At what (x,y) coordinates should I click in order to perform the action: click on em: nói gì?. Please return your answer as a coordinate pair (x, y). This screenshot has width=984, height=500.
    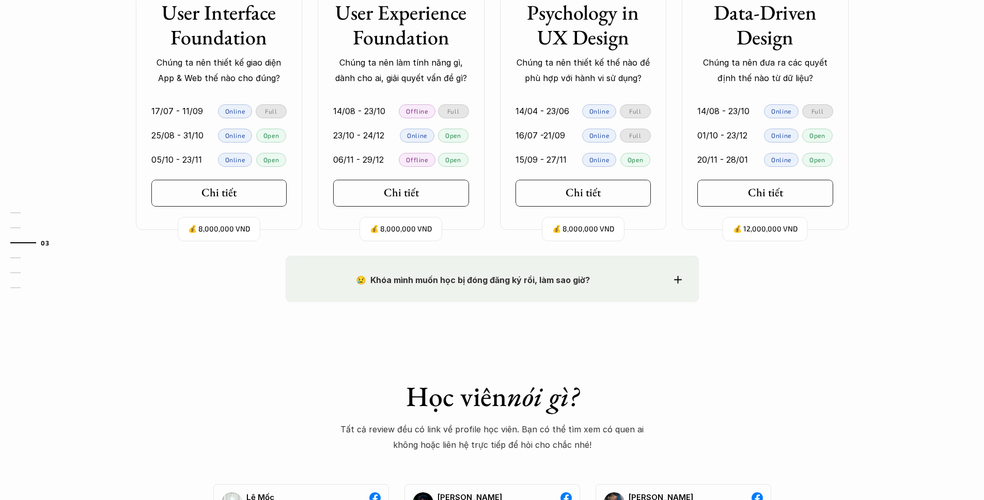
    Looking at the image, I should click on (542, 396).